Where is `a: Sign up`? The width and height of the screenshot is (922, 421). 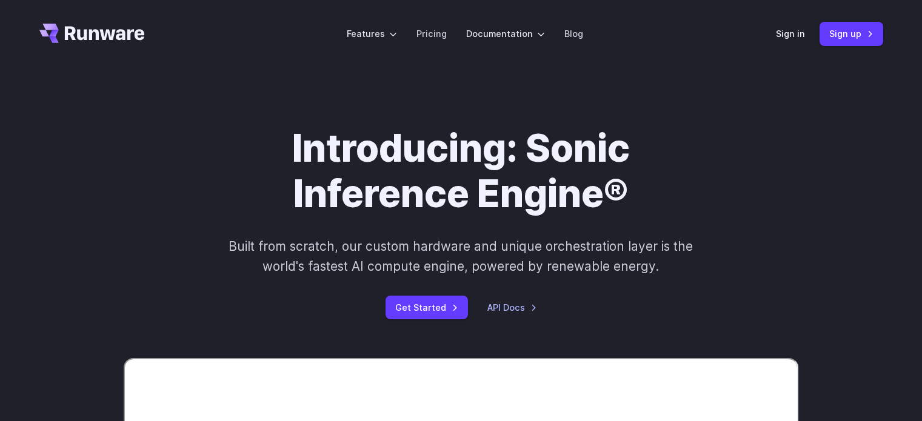
a: Sign up is located at coordinates (851, 33).